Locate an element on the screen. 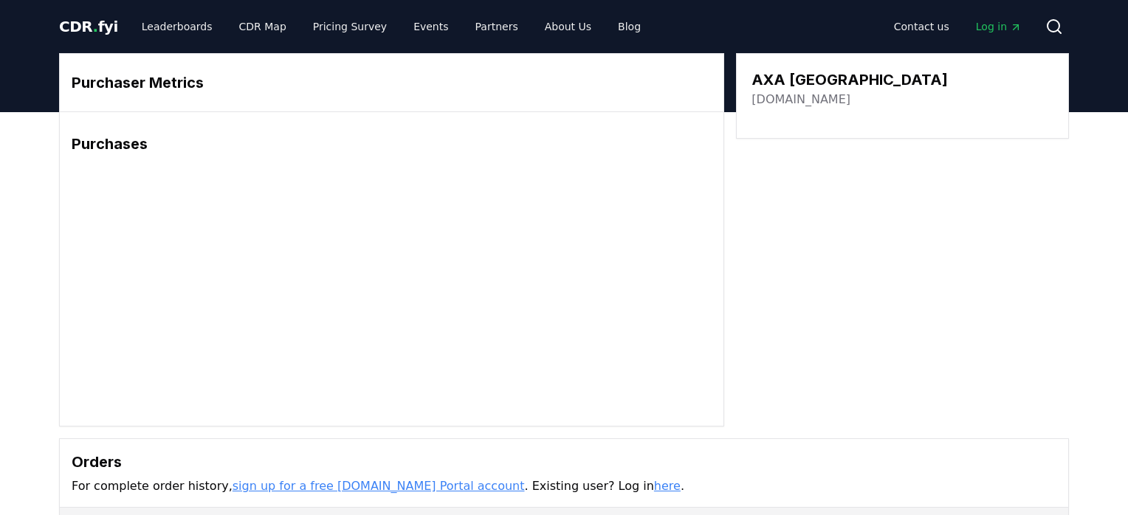 This screenshot has width=1128, height=515. a: Events is located at coordinates (431, 27).